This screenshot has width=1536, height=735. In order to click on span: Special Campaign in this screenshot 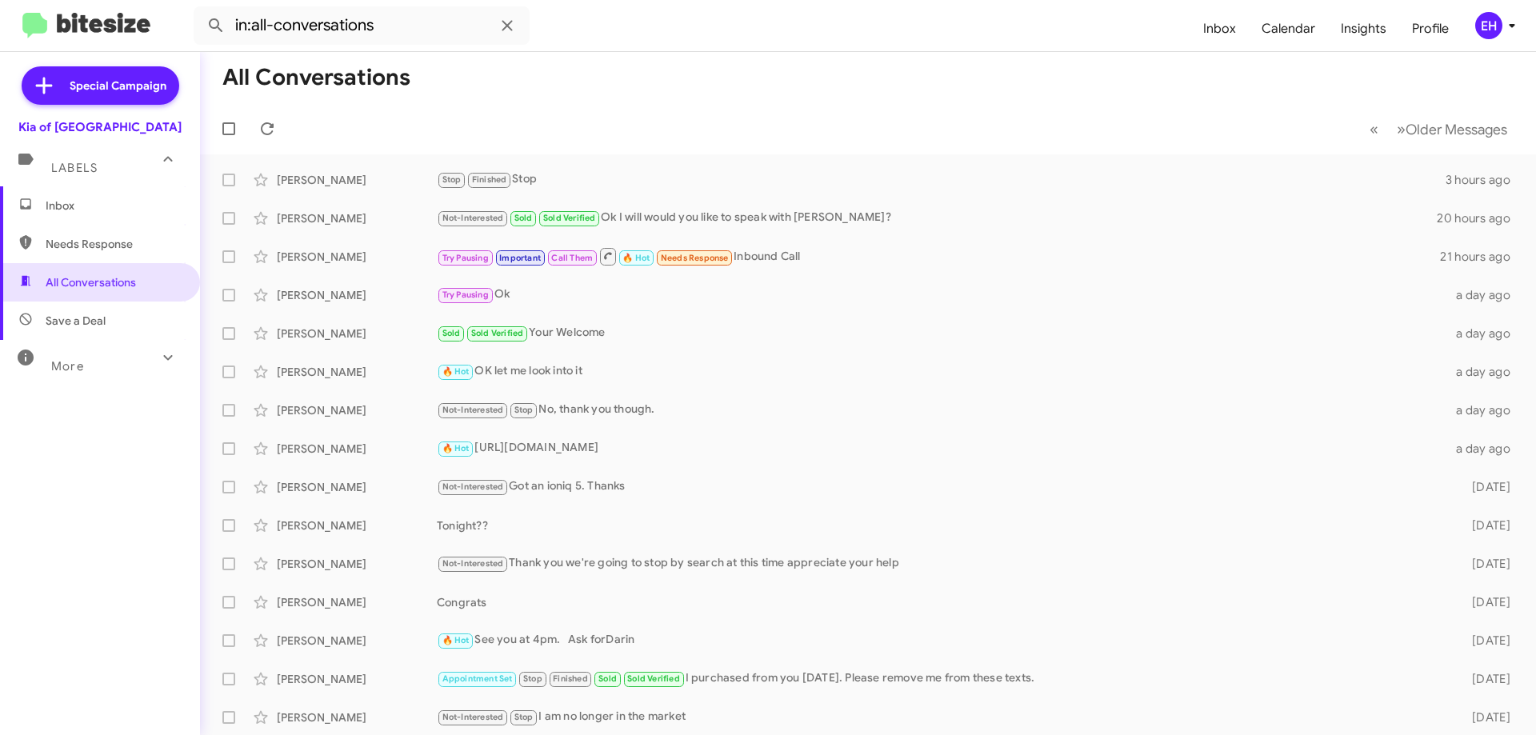, I will do `click(118, 86)`.